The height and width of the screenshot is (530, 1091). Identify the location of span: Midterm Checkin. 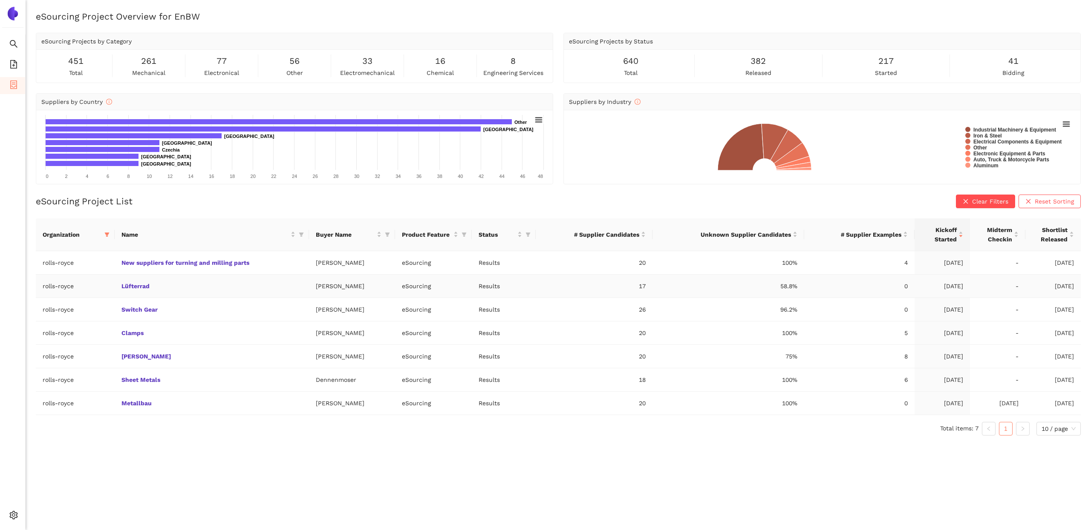
(994, 235).